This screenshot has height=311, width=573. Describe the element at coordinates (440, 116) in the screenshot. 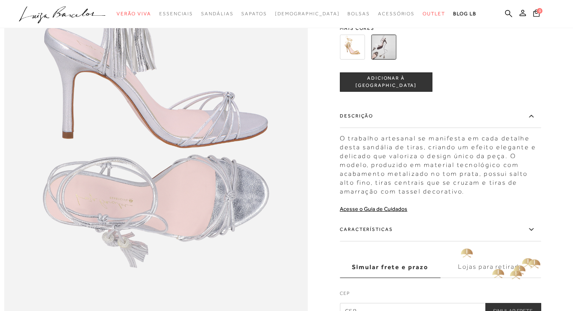

I see `label: Descrição` at that location.